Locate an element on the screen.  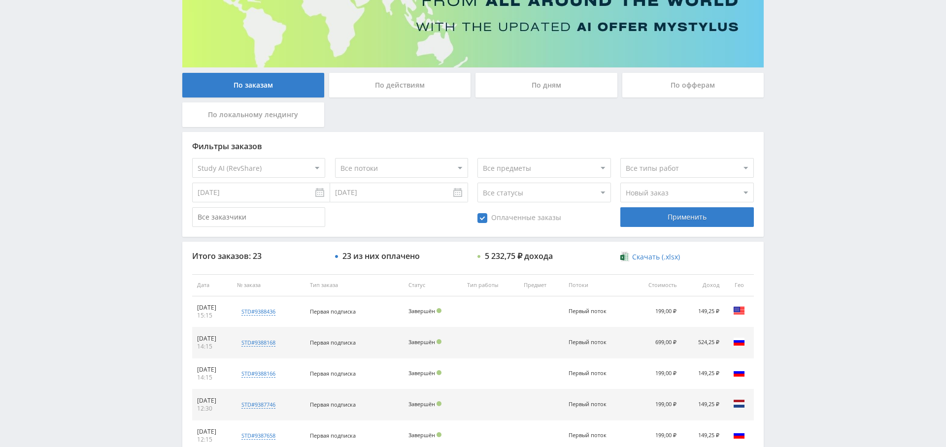
span: Скачать (.xlsx) is located at coordinates (656, 257).